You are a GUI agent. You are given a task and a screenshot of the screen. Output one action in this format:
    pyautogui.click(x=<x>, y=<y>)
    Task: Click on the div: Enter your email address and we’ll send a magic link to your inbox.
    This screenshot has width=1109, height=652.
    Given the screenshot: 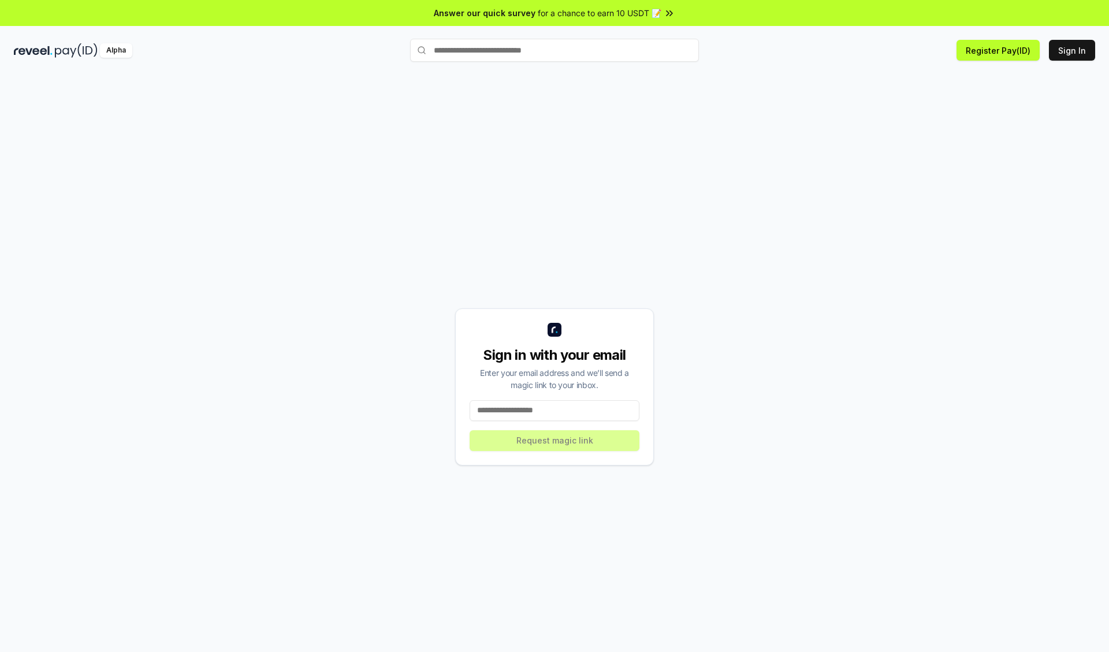 What is the action you would take?
    pyautogui.click(x=554, y=379)
    